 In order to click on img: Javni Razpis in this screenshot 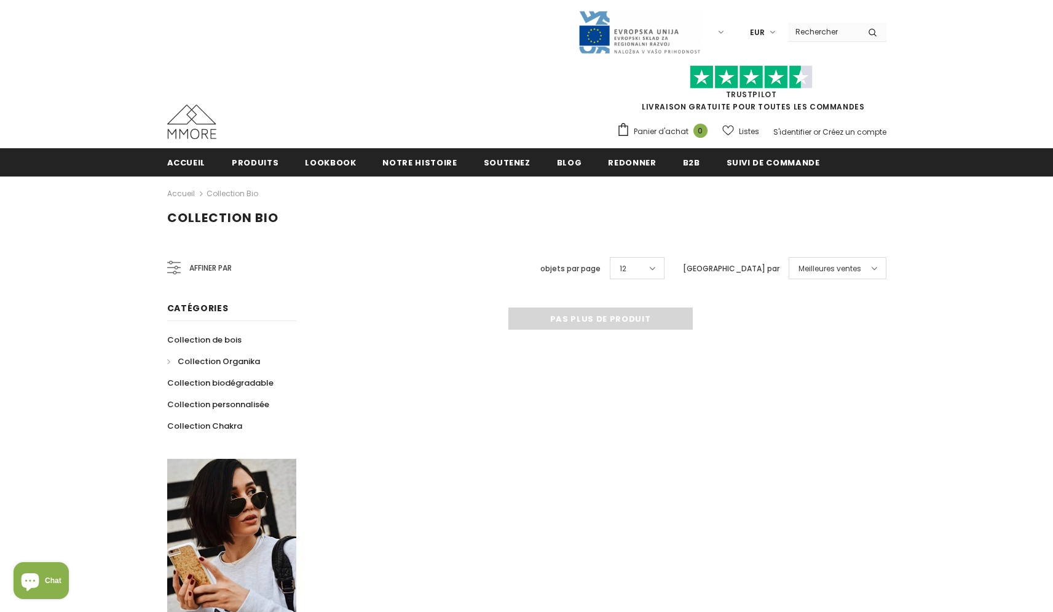, I will do `click(640, 32)`.